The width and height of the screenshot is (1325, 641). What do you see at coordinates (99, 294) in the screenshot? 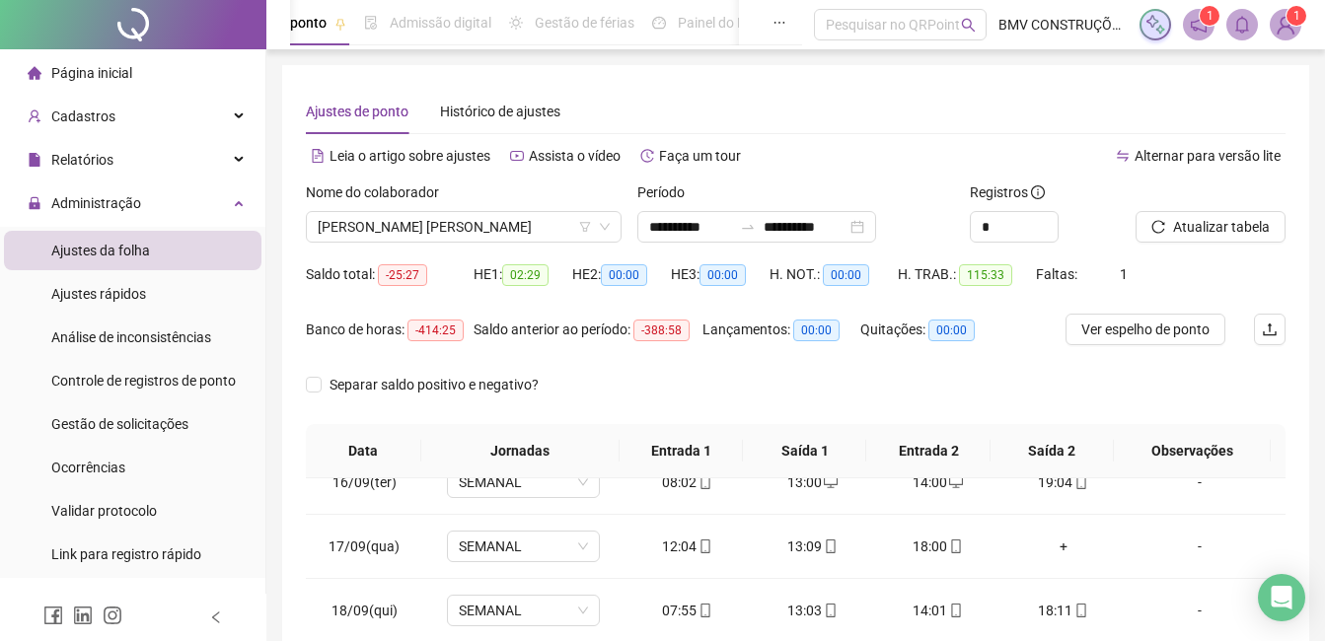
I see `span: Ajustes rápidos` at bounding box center [99, 294].